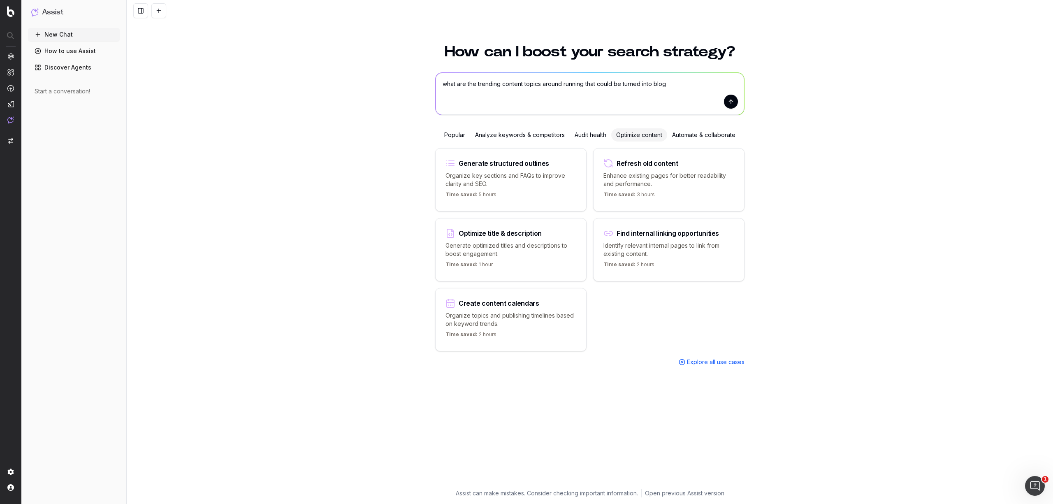 Image resolution: width=1053 pixels, height=504 pixels. What do you see at coordinates (629, 196) in the screenshot?
I see `p: 3 hours` at bounding box center [629, 196].